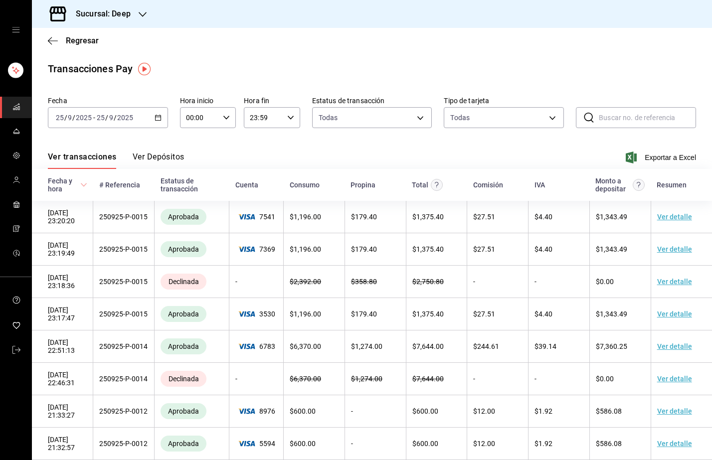  Describe the element at coordinates (144, 69) in the screenshot. I see `img: Tooltip marker` at that location.